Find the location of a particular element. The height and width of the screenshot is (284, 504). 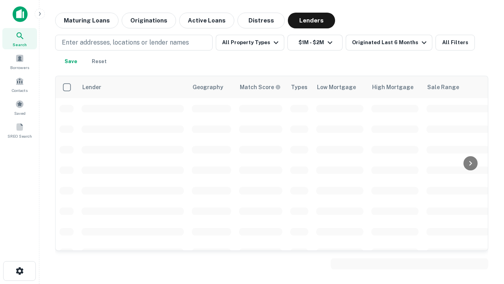

a: Saved is located at coordinates (20, 107).